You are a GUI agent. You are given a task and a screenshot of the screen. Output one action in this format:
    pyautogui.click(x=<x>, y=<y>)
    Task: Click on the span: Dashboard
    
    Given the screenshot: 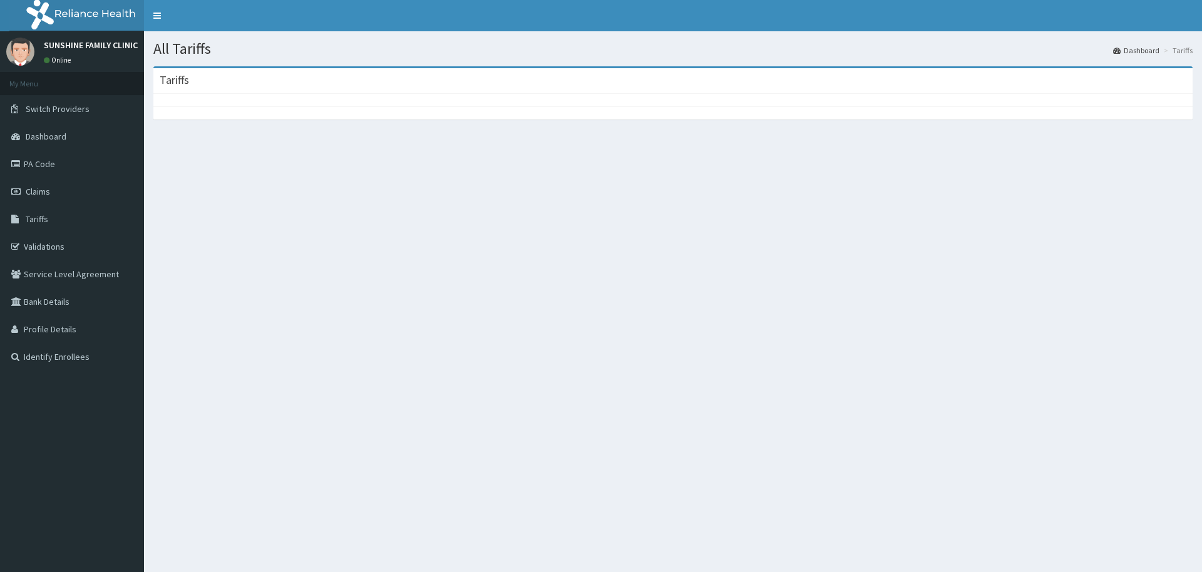 What is the action you would take?
    pyautogui.click(x=46, y=136)
    